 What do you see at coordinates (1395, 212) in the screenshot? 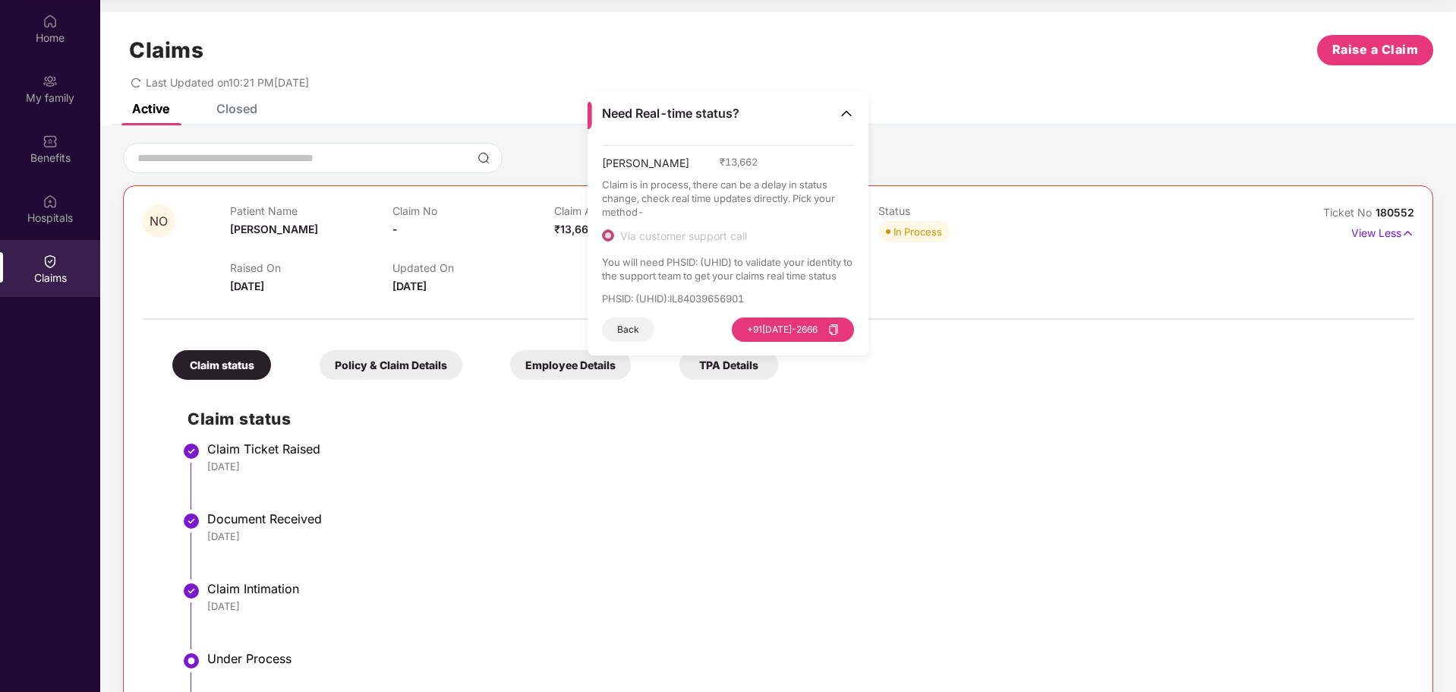
I see `span: 180552` at bounding box center [1395, 212].